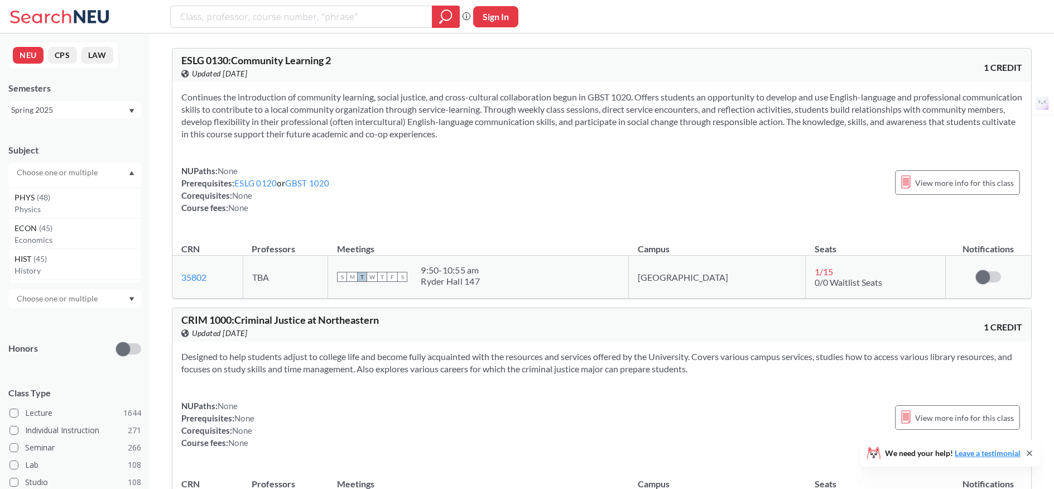  What do you see at coordinates (75, 150) in the screenshot?
I see `div: Subject` at bounding box center [75, 150].